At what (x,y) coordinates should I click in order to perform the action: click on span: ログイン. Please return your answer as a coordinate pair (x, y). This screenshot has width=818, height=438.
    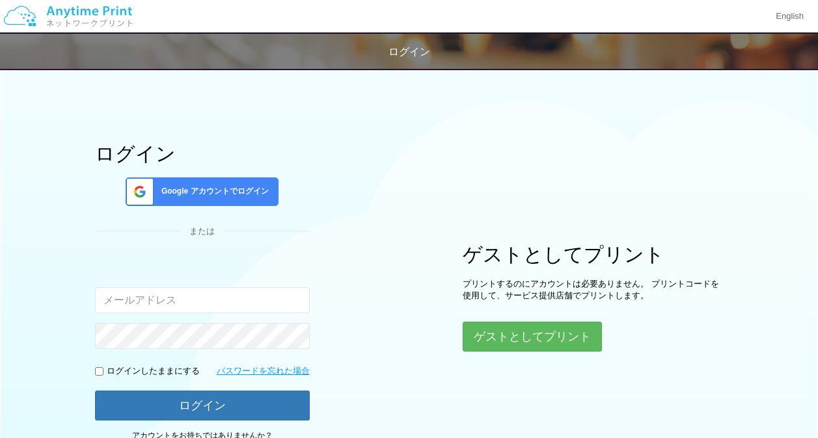
    Looking at the image, I should click on (409, 51).